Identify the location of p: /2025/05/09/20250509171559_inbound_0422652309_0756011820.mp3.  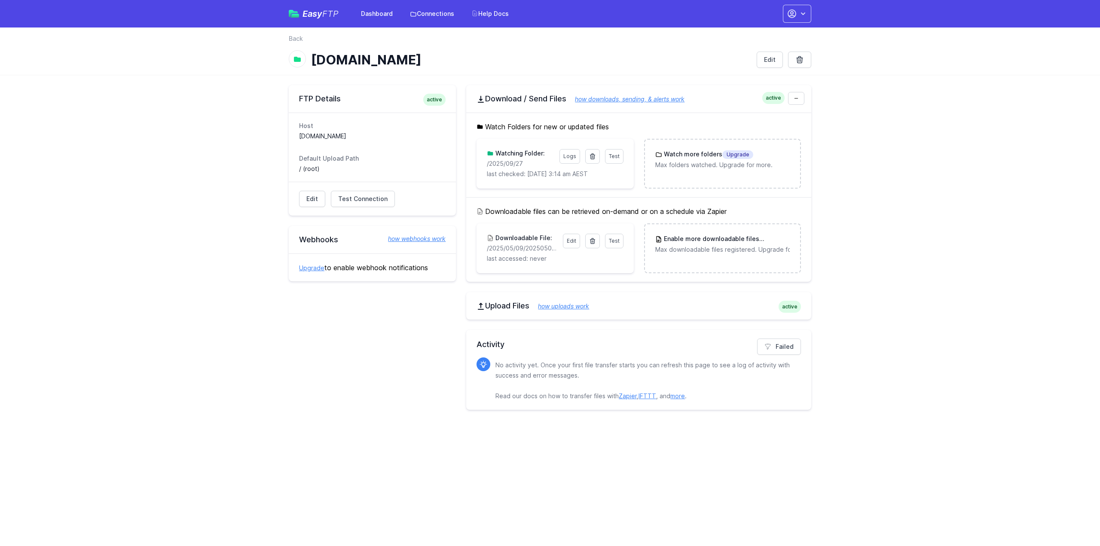
(522, 248).